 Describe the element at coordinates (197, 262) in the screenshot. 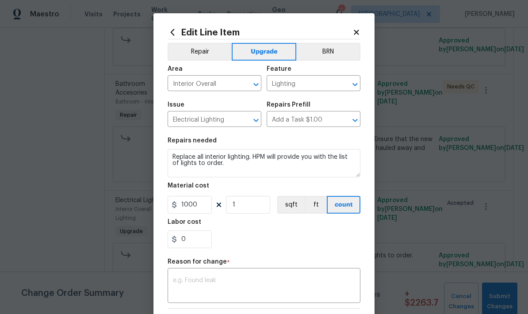

I see `h5: Reason for change` at that location.